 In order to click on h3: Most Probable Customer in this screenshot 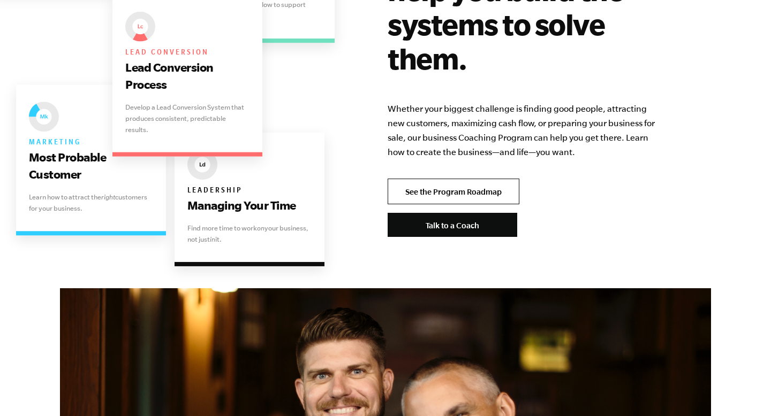, I will do `click(91, 166)`.